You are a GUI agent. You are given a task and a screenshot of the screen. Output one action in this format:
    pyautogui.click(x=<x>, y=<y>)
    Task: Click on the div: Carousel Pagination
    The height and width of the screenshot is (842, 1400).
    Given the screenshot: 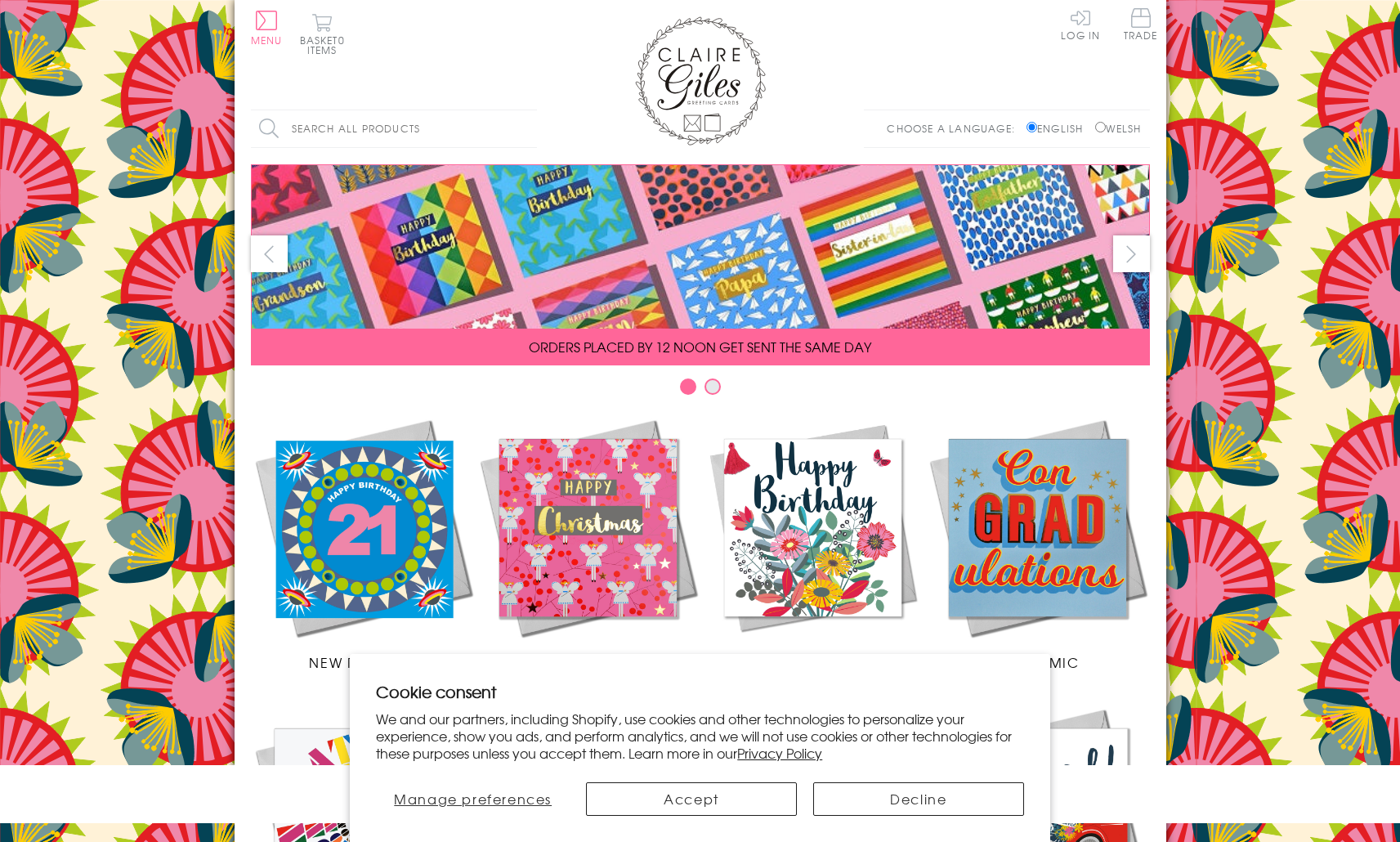 What is the action you would take?
    pyautogui.click(x=701, y=390)
    